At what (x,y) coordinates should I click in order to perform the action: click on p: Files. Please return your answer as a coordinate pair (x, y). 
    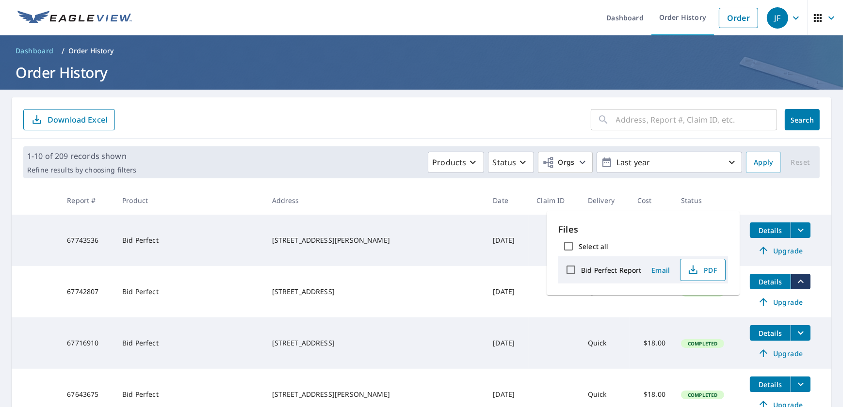
    Looking at the image, I should click on (643, 229).